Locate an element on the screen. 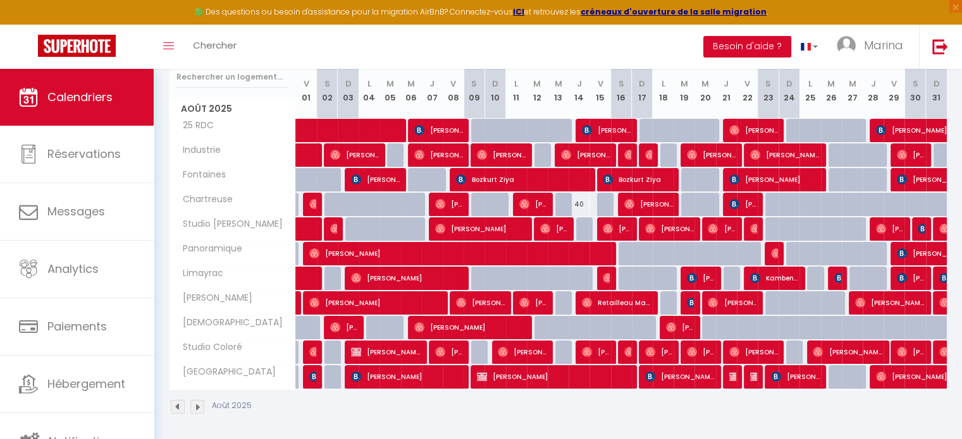  span: Analytics is located at coordinates (73, 269).